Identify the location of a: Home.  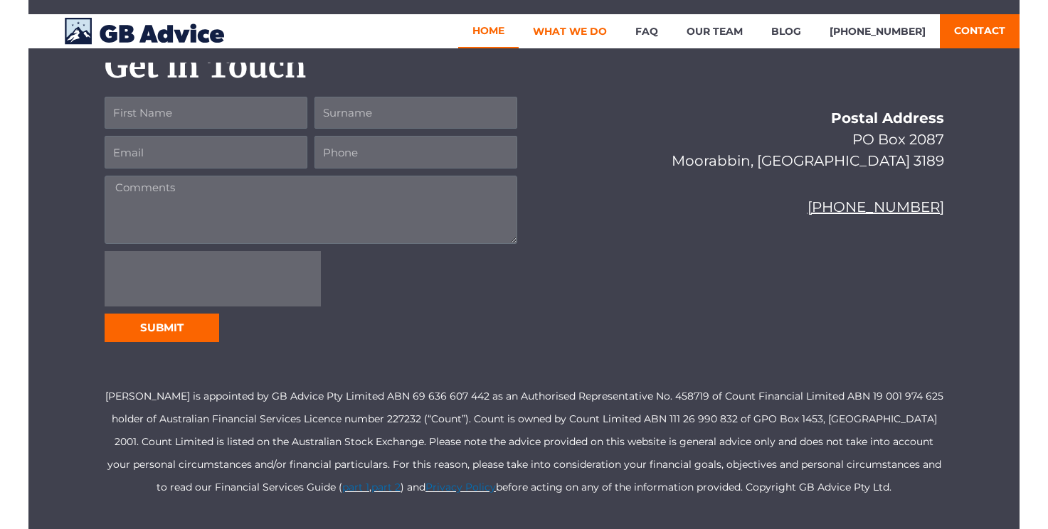
(488, 31).